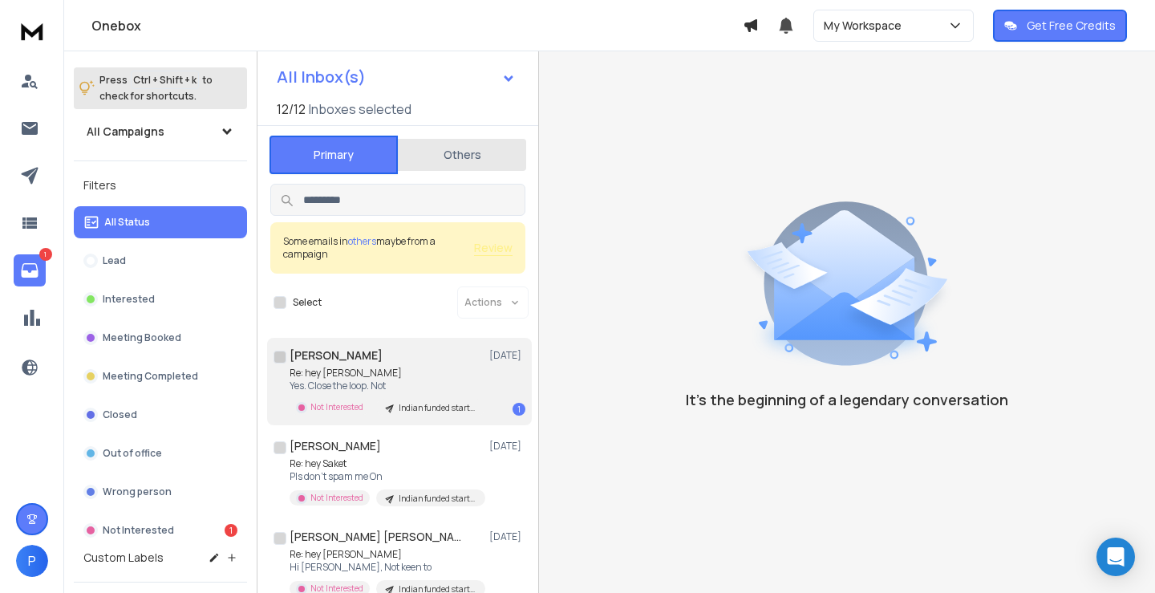  Describe the element at coordinates (46, 254) in the screenshot. I see `p: 1` at that location.